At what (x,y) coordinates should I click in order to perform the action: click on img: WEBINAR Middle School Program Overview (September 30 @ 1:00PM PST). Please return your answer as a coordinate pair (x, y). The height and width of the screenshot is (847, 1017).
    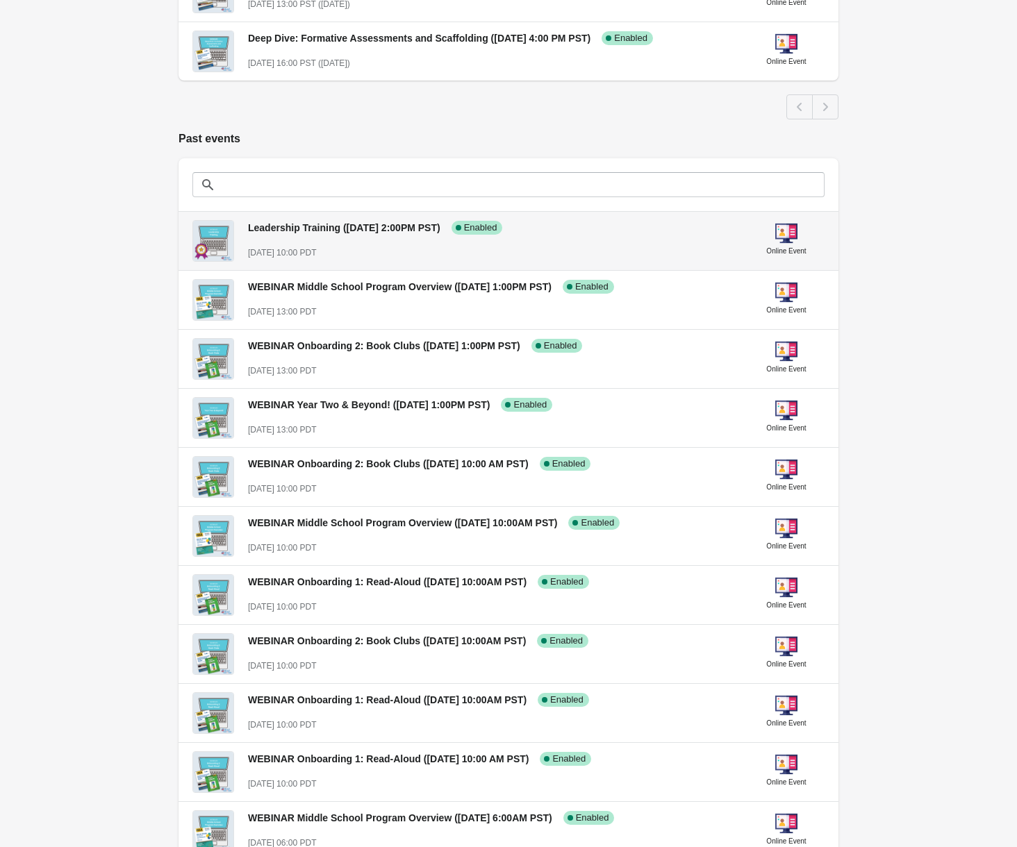
    Looking at the image, I should click on (213, 300).